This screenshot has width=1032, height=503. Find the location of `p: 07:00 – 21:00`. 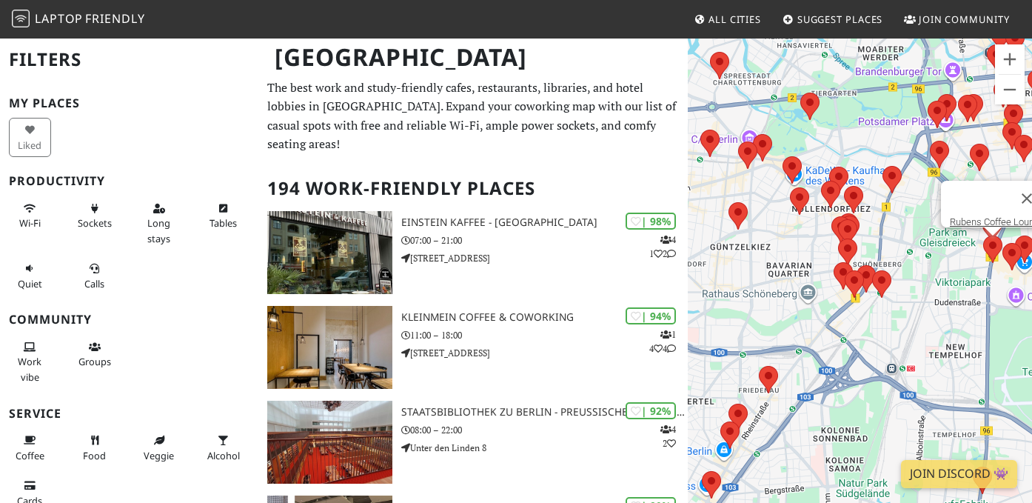

p: 07:00 – 21:00 is located at coordinates (544, 240).